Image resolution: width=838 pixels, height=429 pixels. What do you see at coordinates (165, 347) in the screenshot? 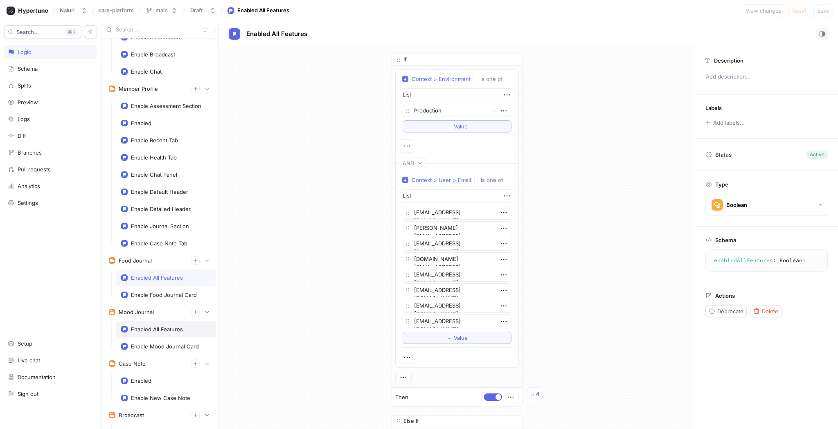
I see `div: Enable Mood Journal Card` at bounding box center [165, 347].